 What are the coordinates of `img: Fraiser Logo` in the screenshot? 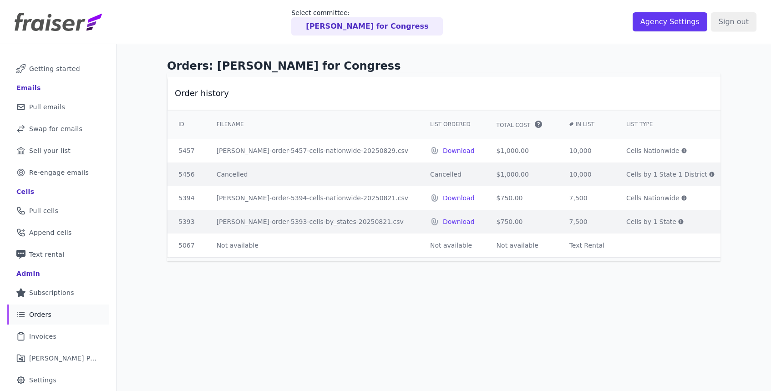 It's located at (58, 22).